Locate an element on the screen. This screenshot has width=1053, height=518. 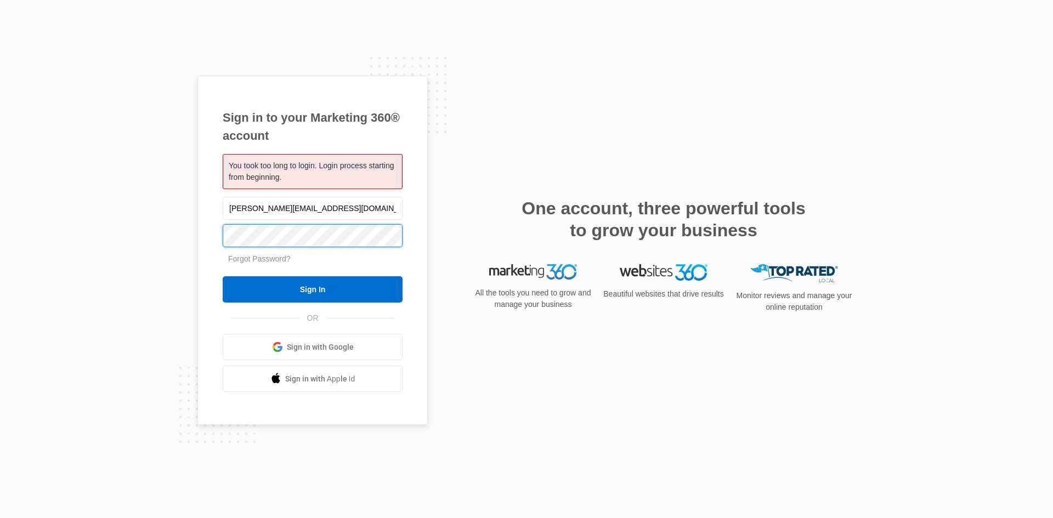
a: Sign in with Google is located at coordinates (313, 347).